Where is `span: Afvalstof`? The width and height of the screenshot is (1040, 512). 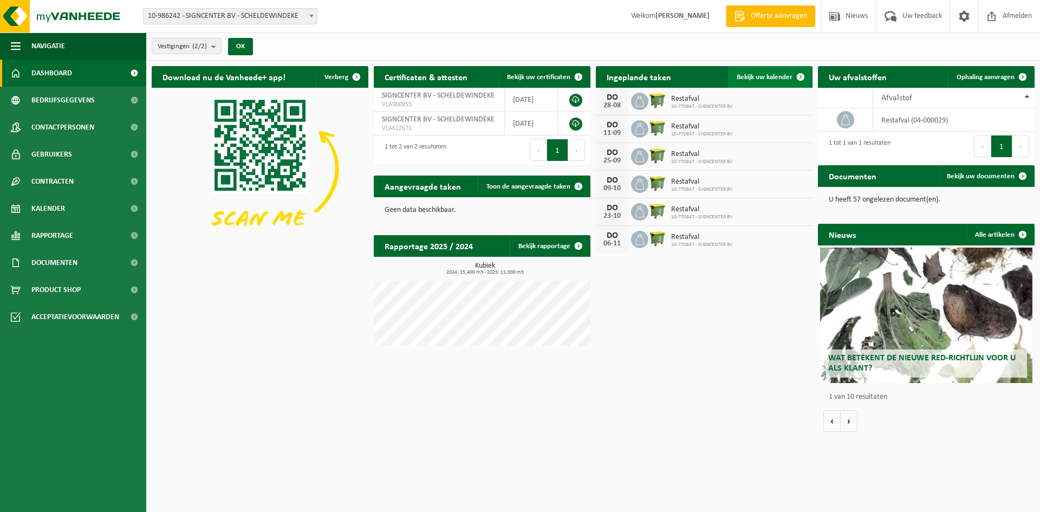 span: Afvalstof is located at coordinates (897, 98).